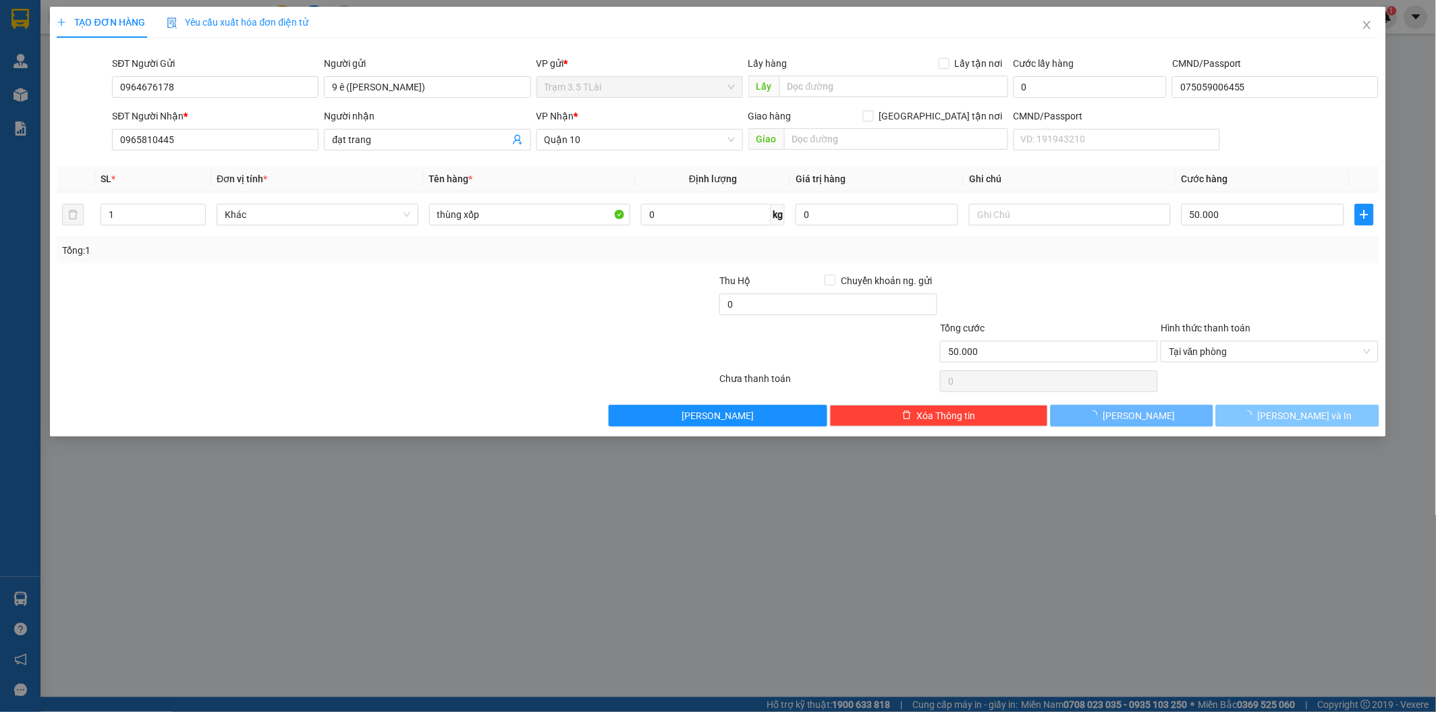 This screenshot has height=712, width=1436. Describe the element at coordinates (1367, 26) in the screenshot. I see `button: Close` at that location.